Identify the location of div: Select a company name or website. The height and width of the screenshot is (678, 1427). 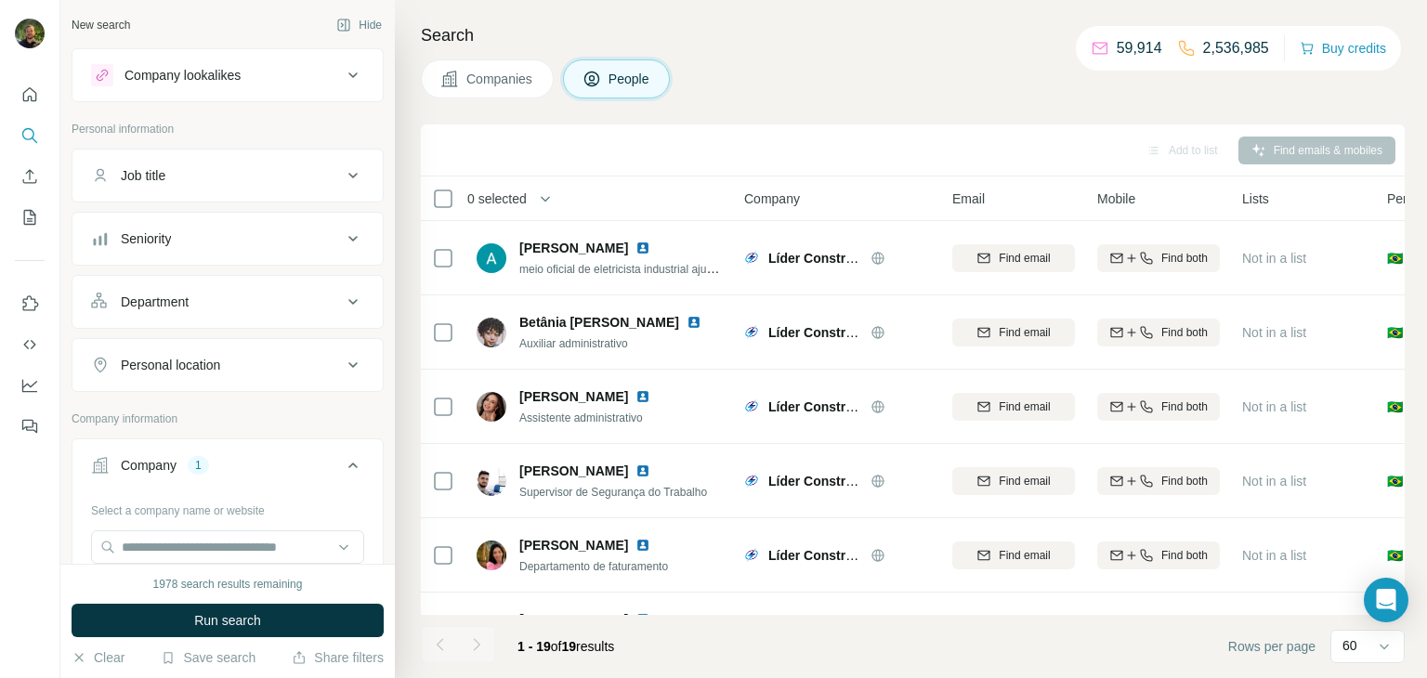
(228, 507).